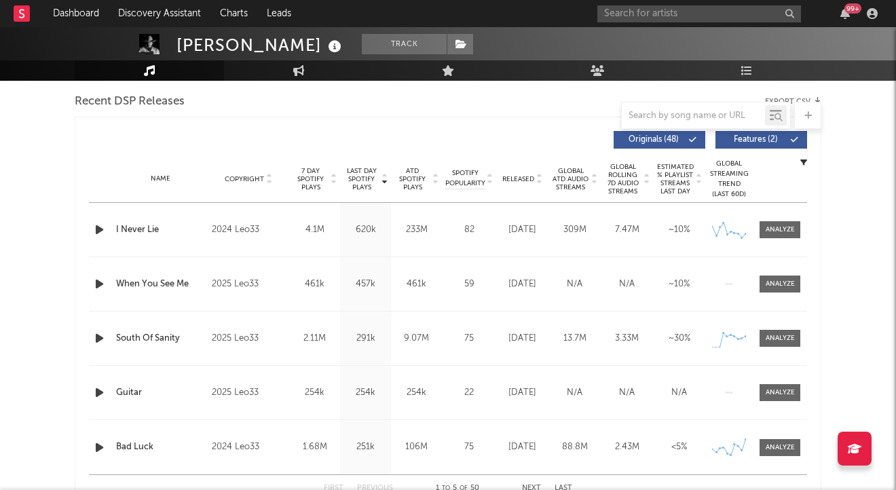 This screenshot has width=896, height=490. What do you see at coordinates (574, 339) in the screenshot?
I see `div: 13.7M` at bounding box center [574, 339].